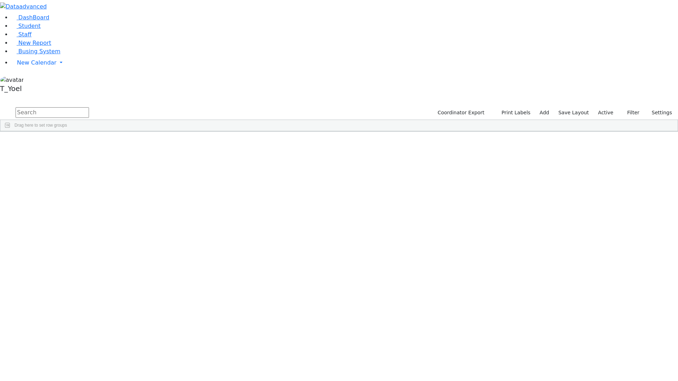 Image resolution: width=678 pixels, height=381 pixels. I want to click on a: Add, so click(544, 113).